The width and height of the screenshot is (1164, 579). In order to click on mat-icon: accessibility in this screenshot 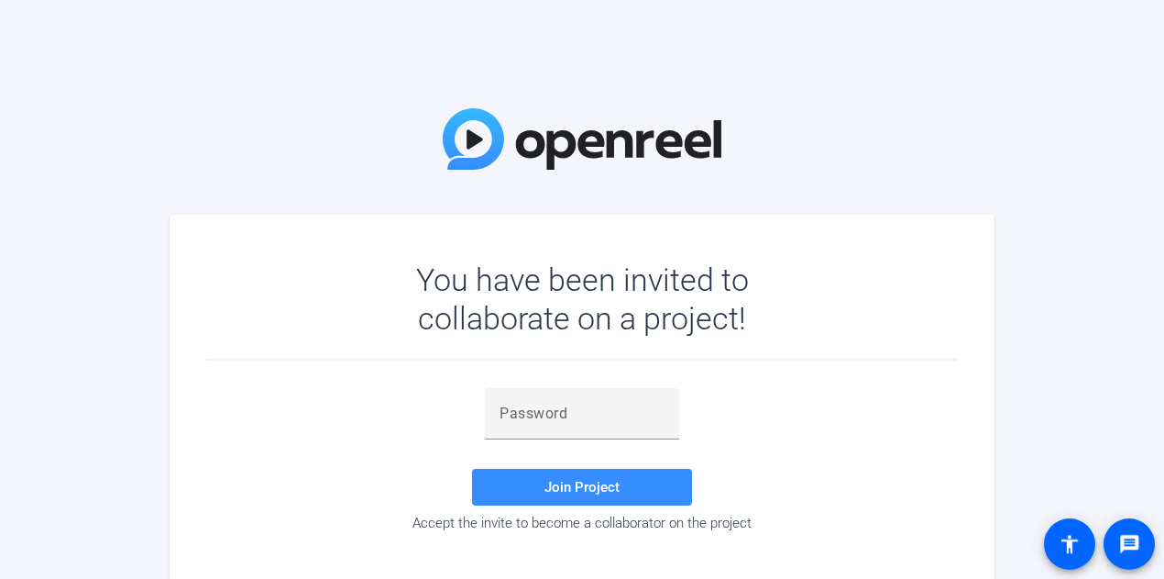, I will do `click(1070, 544)`.